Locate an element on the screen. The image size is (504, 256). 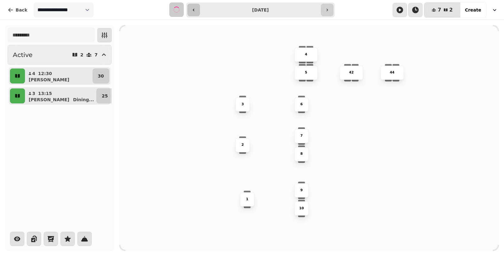
p: Dining ... is located at coordinates (83, 100).